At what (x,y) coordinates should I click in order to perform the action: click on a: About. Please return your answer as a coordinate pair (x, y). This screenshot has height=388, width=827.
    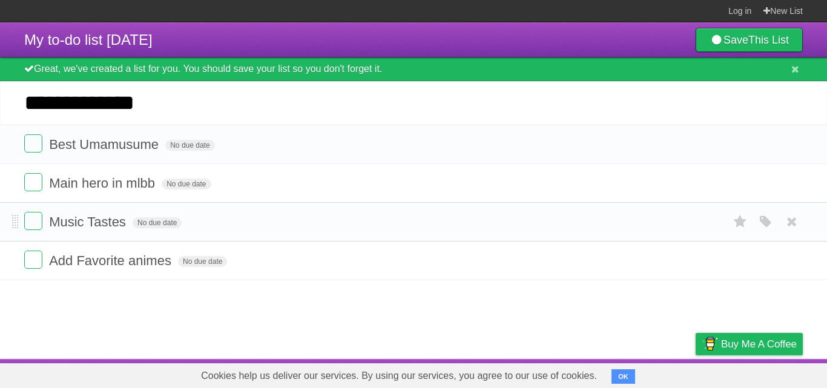
    Looking at the image, I should click on (547, 374).